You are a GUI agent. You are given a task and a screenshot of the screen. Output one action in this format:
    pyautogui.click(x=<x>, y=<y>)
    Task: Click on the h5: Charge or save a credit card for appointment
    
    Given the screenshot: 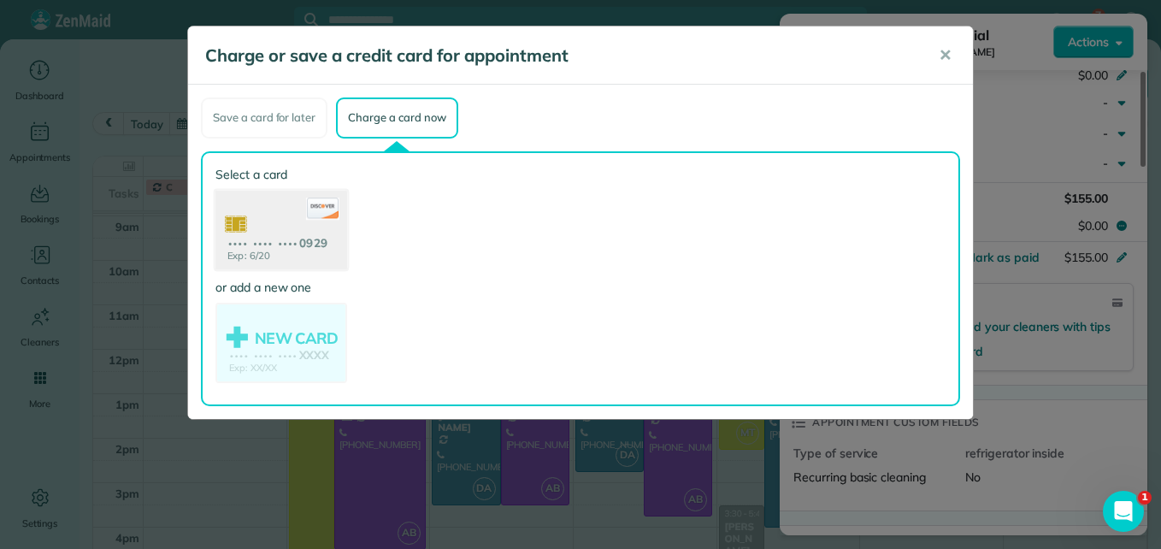 What is the action you would take?
    pyautogui.click(x=560, y=56)
    